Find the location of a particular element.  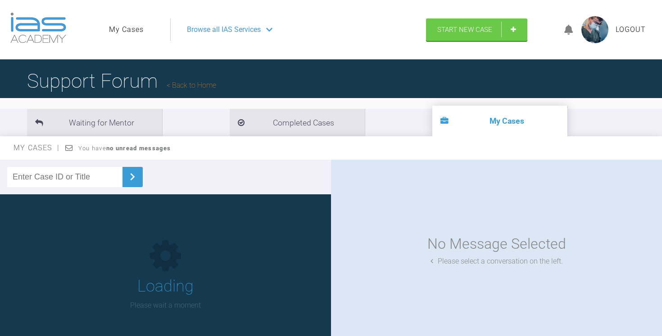

span: Start New Case is located at coordinates (465, 30).